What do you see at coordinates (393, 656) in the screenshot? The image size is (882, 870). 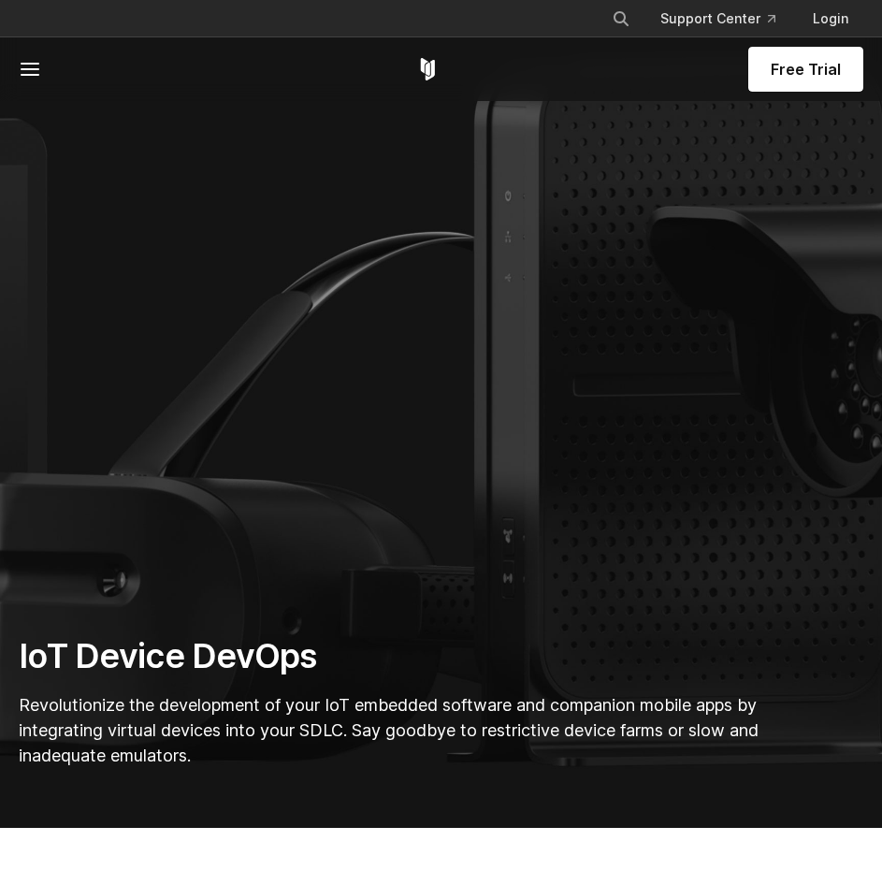 I see `h1: IoT Device DevOps` at bounding box center [393, 656].